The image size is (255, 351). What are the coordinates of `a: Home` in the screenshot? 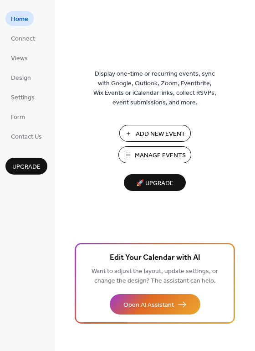 It's located at (20, 18).